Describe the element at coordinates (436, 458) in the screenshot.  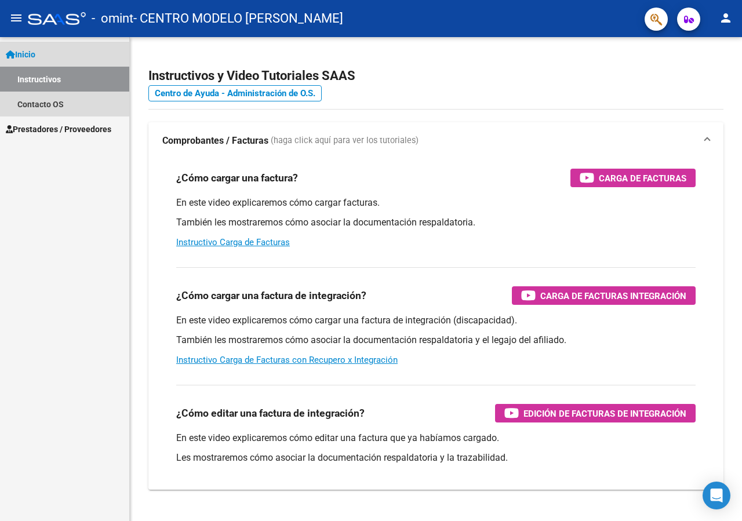
I see `p: Les mostraremos cómo asociar la documentación respaldatoria y la trazabilidad.` at that location.